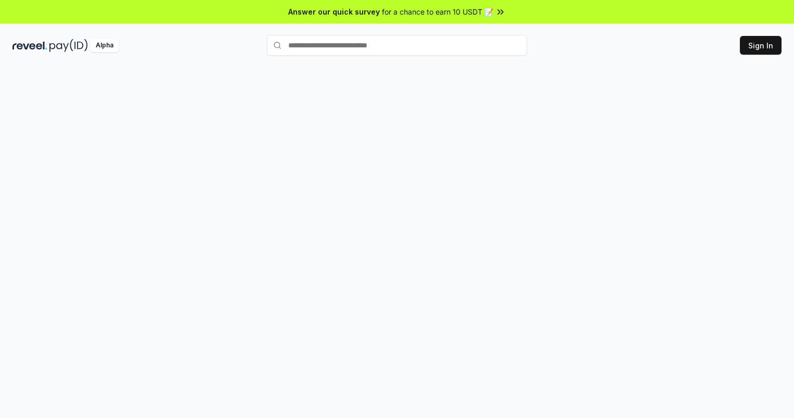  I want to click on div: Alpha, so click(105, 45).